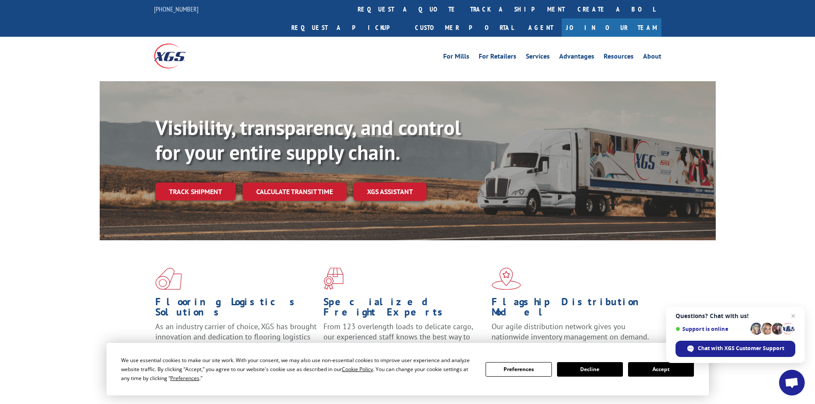  What do you see at coordinates (236, 337) in the screenshot?
I see `span: As an industry carrier of choice, XGS has brought innovation and dedication to flooring logistics...` at bounding box center [236, 337].